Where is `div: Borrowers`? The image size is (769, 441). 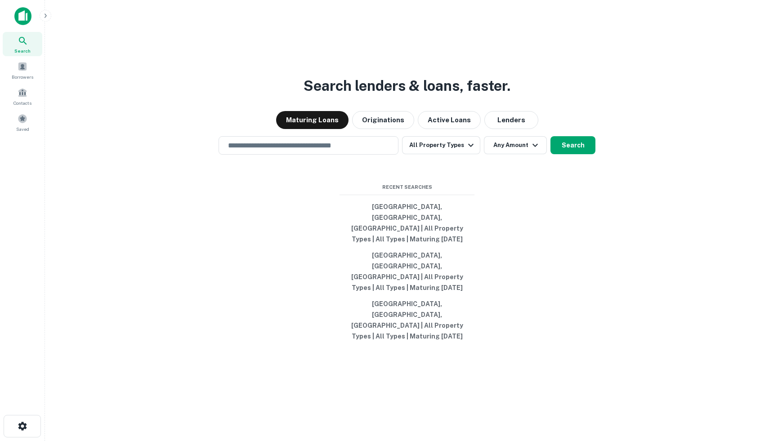
div: Borrowers is located at coordinates (22, 70).